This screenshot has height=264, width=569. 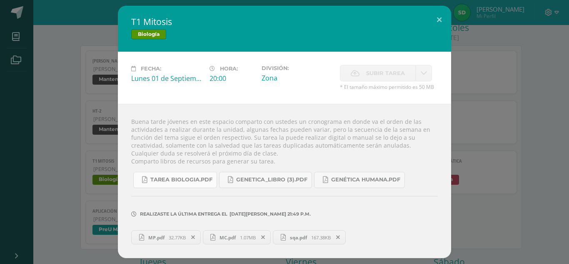 I want to click on label: La fecha de entrega ha expirado, so click(x=378, y=73).